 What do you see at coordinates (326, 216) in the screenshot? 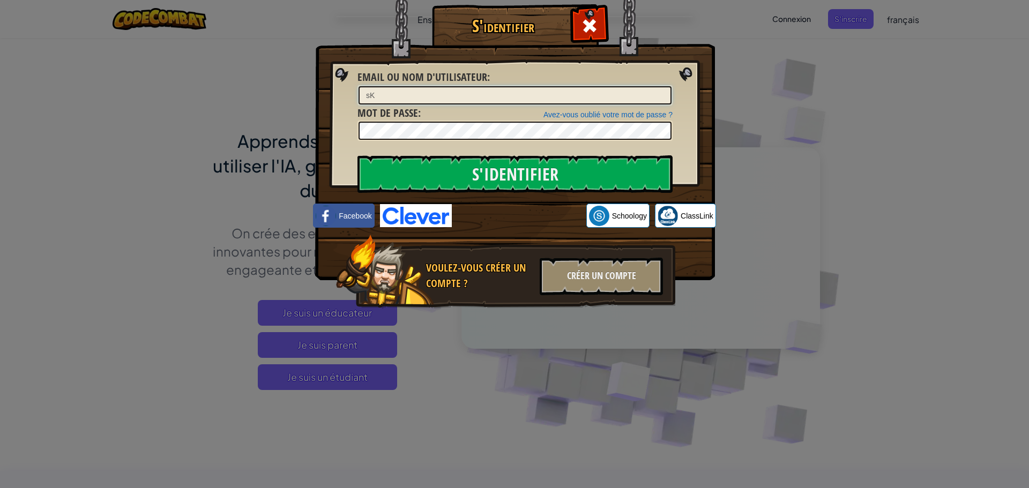
I see `img: facebook_small.png` at bounding box center [326, 216].